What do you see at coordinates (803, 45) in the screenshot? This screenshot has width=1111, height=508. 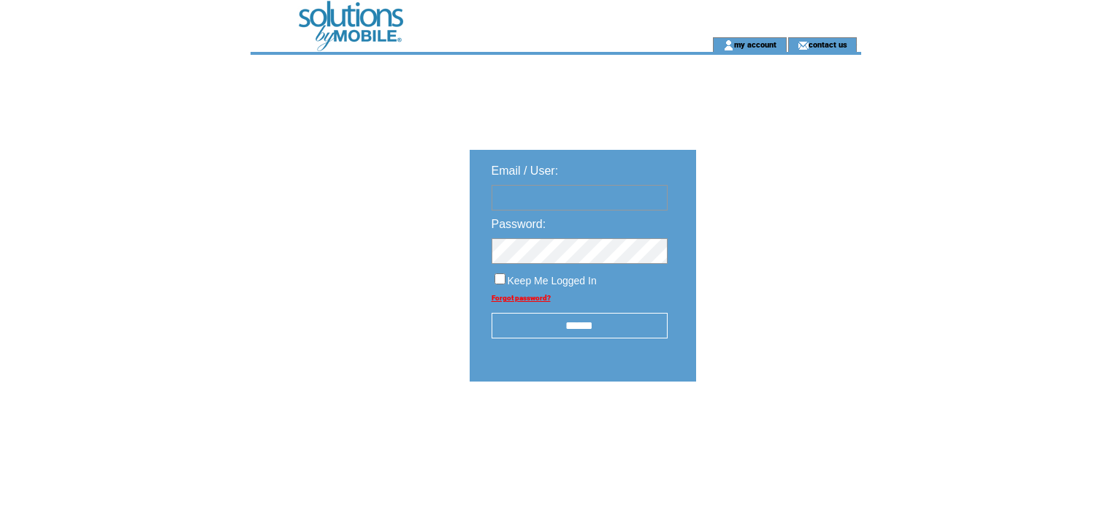 I see `img: contact_us_icon.gif;jsessionid=C938610A1A87001F543F160C477597FE` at bounding box center [803, 45].